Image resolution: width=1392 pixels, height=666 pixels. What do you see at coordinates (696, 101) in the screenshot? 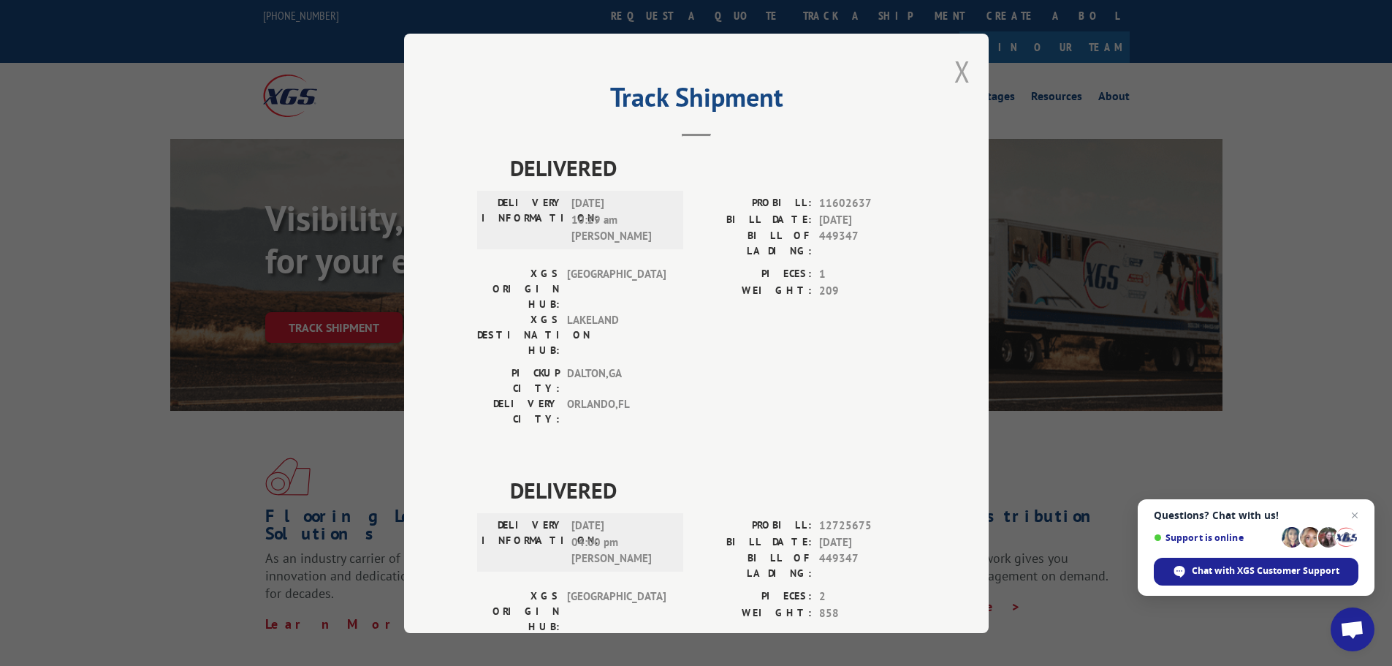
I see `h2: Track Shipment` at bounding box center [696, 101].